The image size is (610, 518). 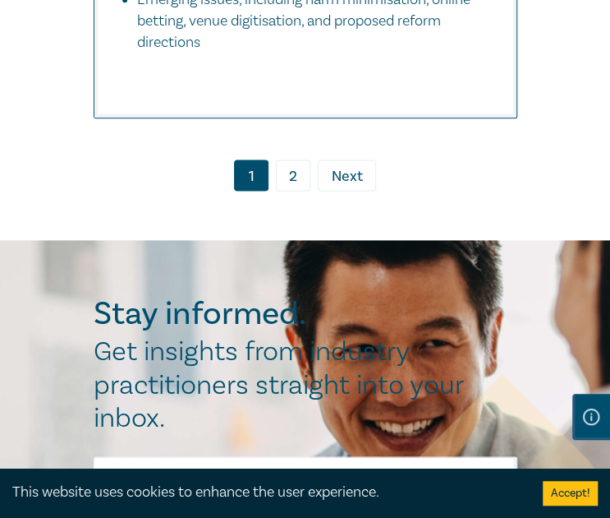 What do you see at coordinates (288, 384) in the screenshot?
I see `h2: Get insights from industry practitioners straight into your inbox.` at bounding box center [288, 384].